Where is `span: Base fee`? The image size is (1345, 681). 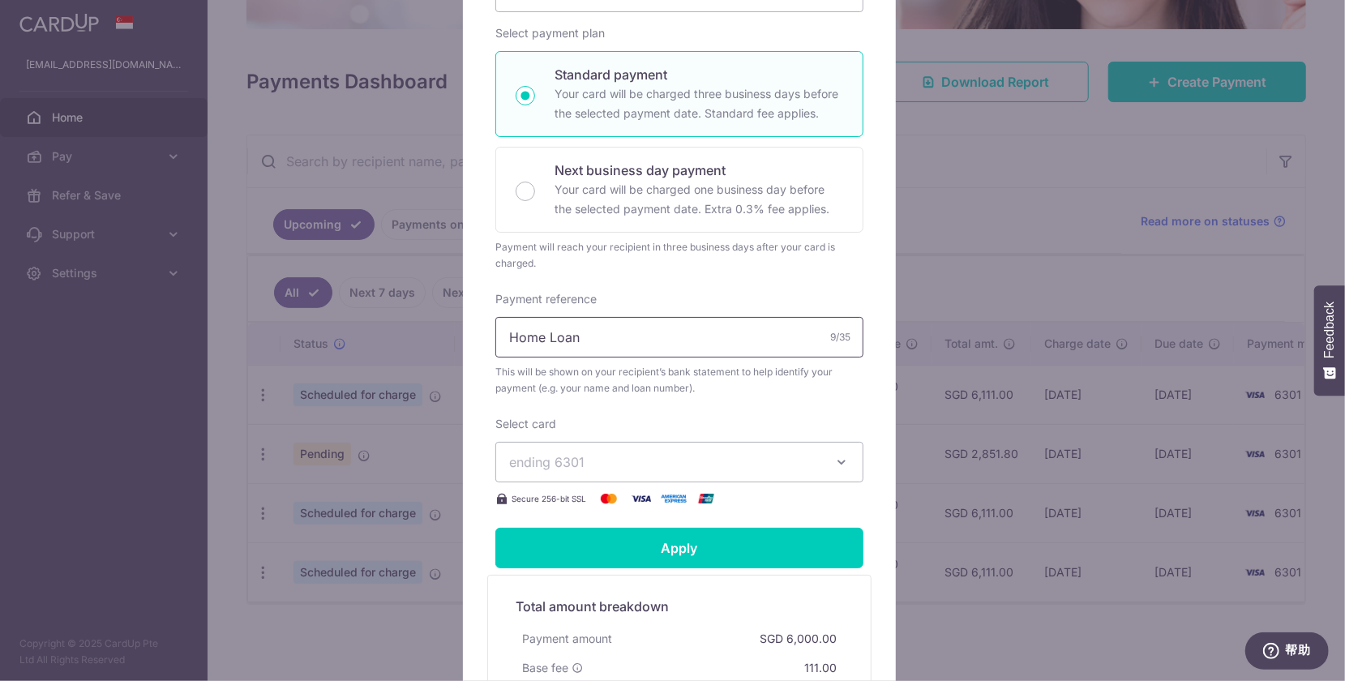 span: Base fee is located at coordinates (545, 668).